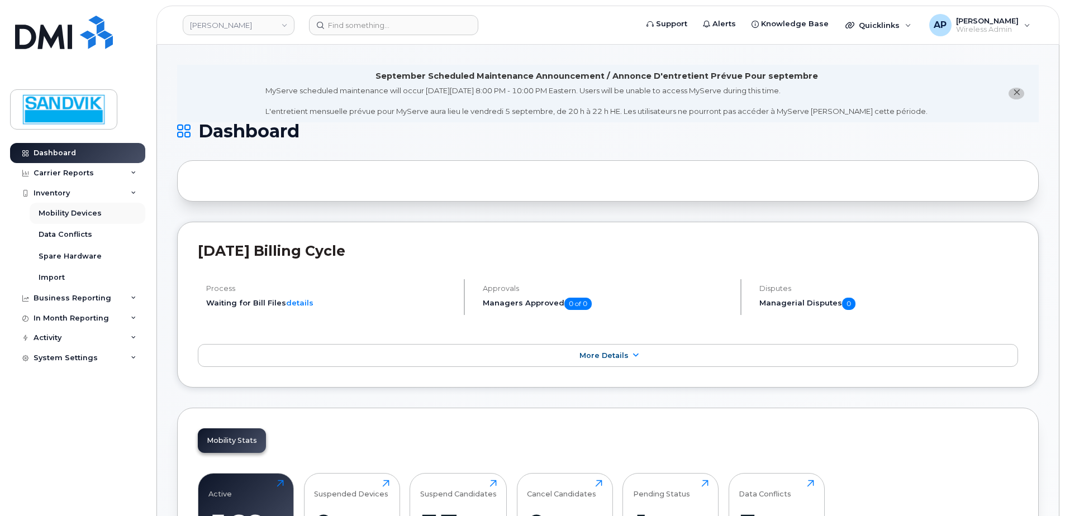 The image size is (1065, 516). Describe the element at coordinates (604, 355) in the screenshot. I see `span: More Details` at that location.